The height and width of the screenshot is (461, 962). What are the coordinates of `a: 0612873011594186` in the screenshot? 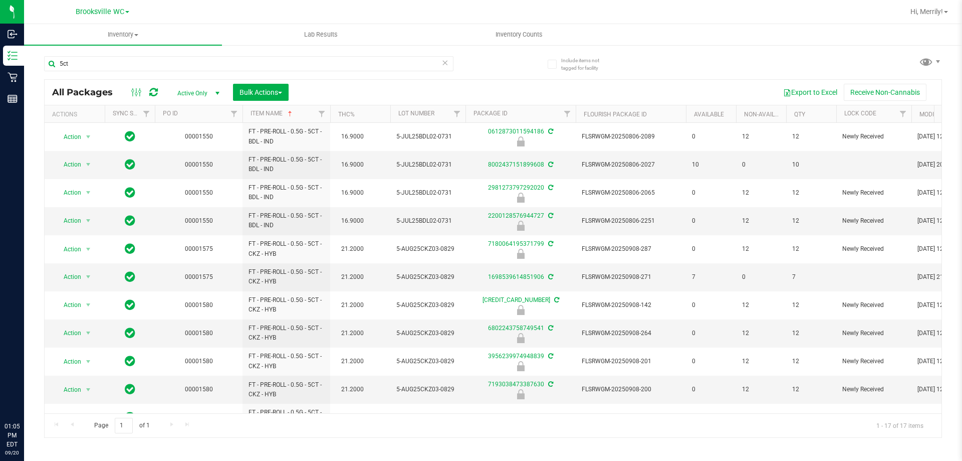 It's located at (516, 131).